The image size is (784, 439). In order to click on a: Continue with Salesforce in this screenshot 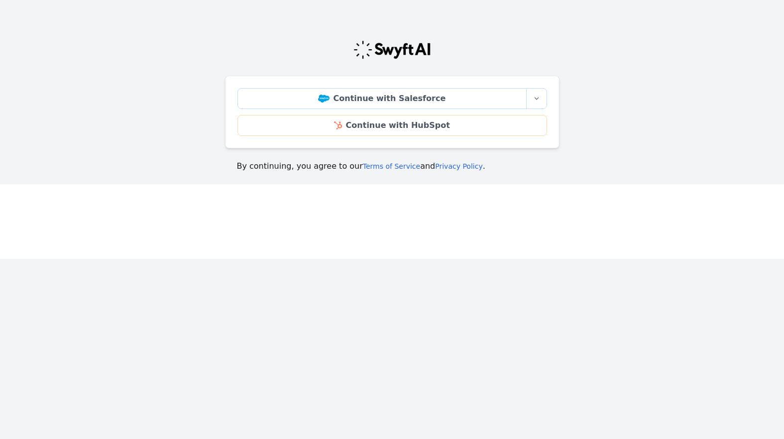, I will do `click(382, 99)`.